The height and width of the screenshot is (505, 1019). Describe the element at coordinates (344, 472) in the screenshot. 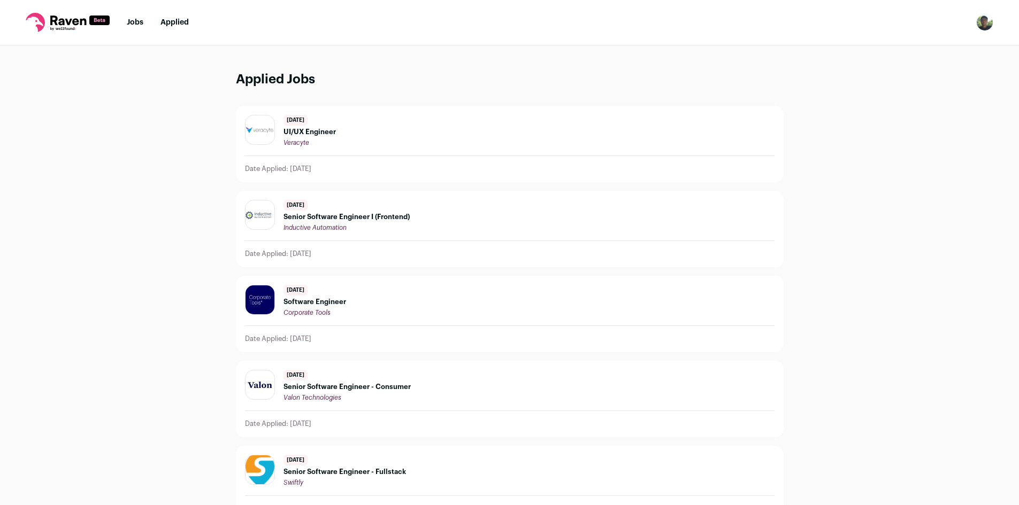

I see `span: Senior Software Engineer - Fullstack` at that location.